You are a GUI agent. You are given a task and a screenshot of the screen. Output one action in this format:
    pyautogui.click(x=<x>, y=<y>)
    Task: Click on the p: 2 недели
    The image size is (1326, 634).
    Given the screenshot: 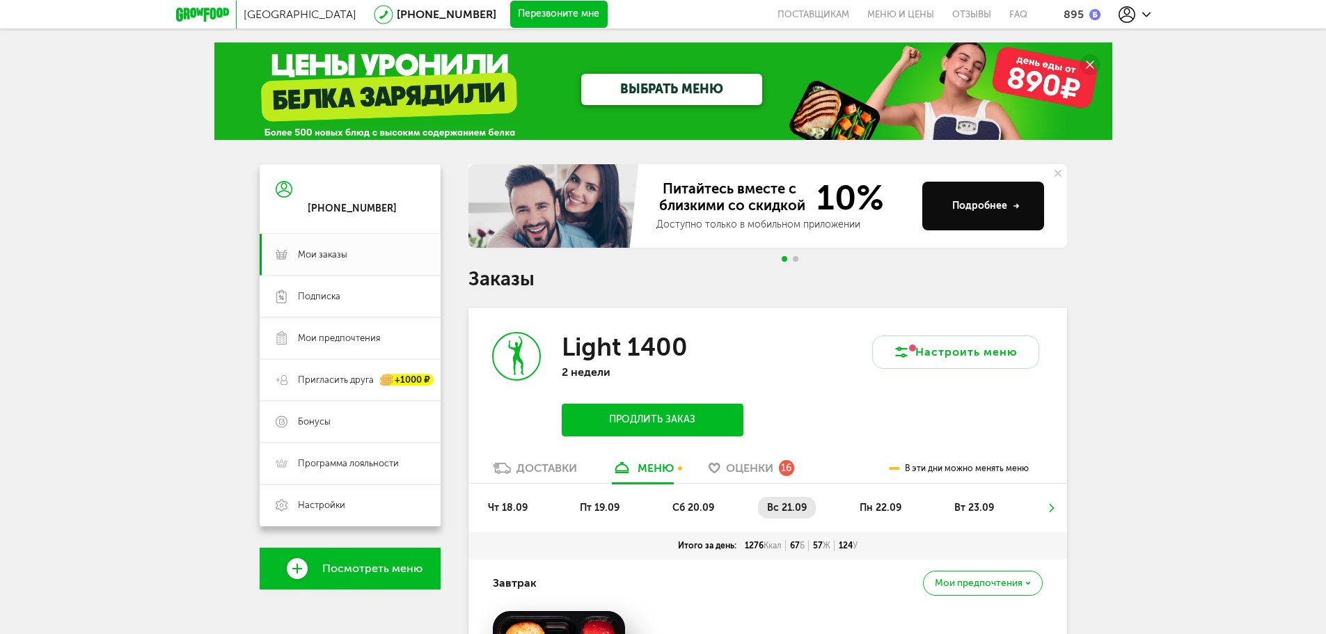 What is the action you would take?
    pyautogui.click(x=652, y=372)
    